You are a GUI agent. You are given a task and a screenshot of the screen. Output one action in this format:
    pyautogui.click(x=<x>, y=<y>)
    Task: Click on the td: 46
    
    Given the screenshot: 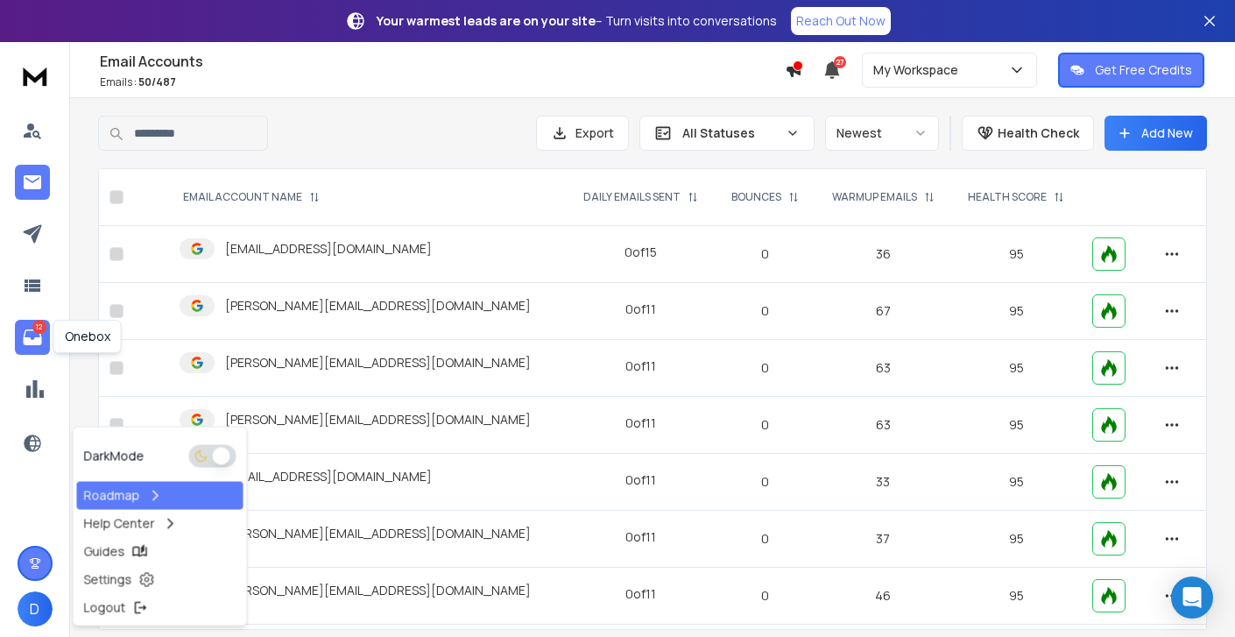 What is the action you would take?
    pyautogui.click(x=883, y=595)
    